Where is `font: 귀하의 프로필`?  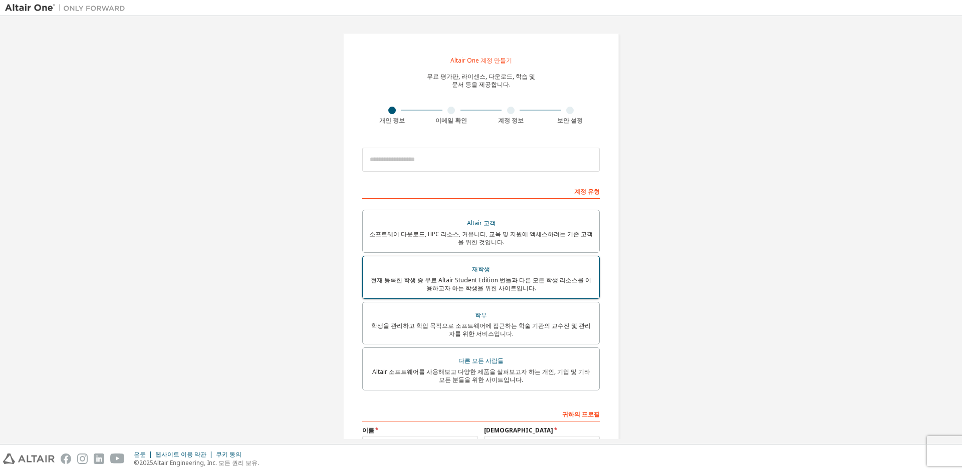 font: 귀하의 프로필 is located at coordinates (581, 414).